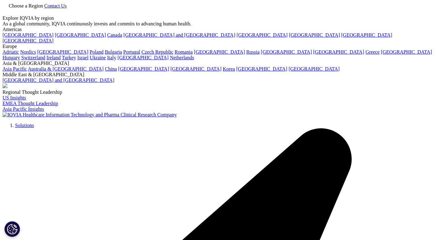 The width and height of the screenshot is (446, 240). What do you see at coordinates (23, 109) in the screenshot?
I see `a: Asia Pacific Insights` at bounding box center [23, 109].